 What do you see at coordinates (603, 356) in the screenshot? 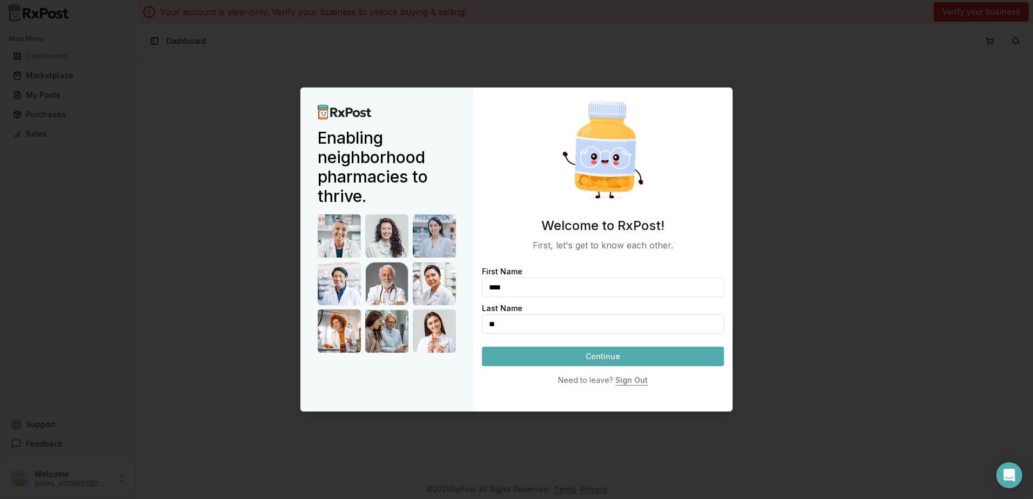
I see `button: Continue` at bounding box center [603, 356].